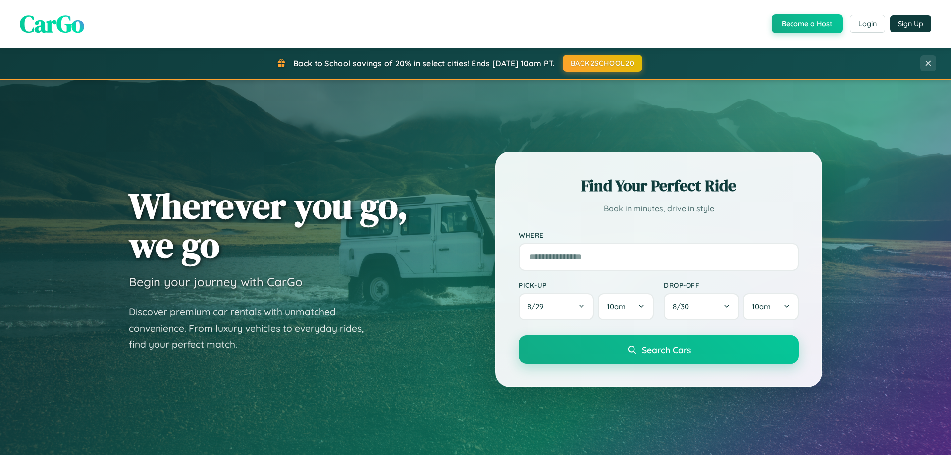 Image resolution: width=951 pixels, height=455 pixels. Describe the element at coordinates (602, 63) in the screenshot. I see `button: BACK2SCHOOL20` at that location.